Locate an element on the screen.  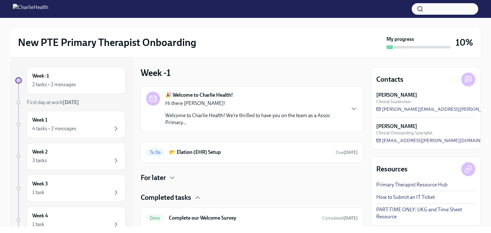
span: Clinical Supervisor is located at coordinates (393, 102).